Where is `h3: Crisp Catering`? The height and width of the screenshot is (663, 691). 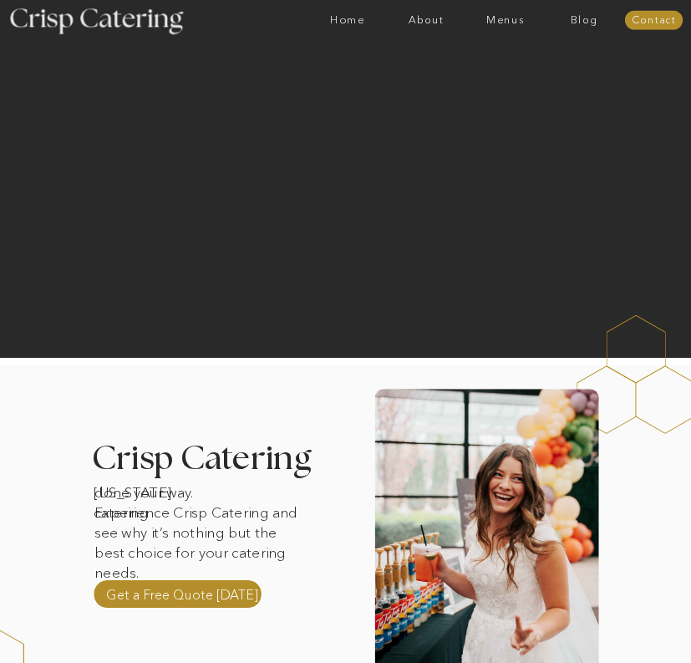
h3: Crisp Catering is located at coordinates (216, 459).